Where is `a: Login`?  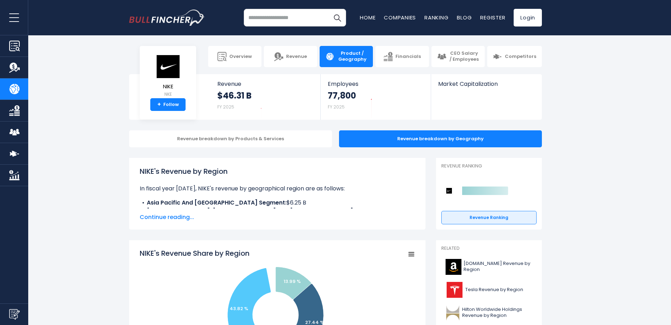
a: Login is located at coordinates (528, 18).